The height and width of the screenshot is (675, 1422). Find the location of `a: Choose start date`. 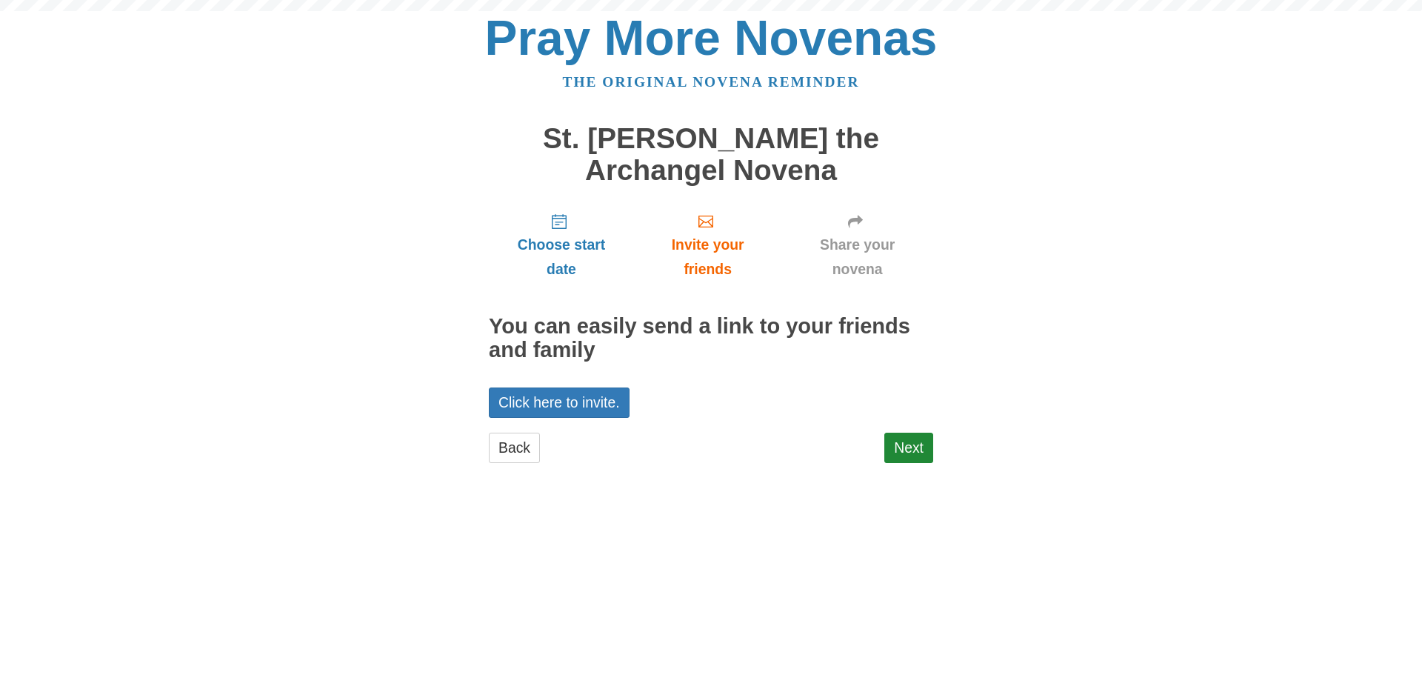

a: Choose start date is located at coordinates (562, 244).